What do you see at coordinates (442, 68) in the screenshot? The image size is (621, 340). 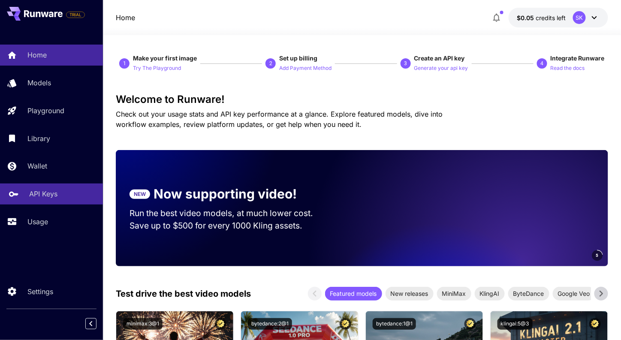 I see `button: Generate your api key` at bounding box center [442, 68].